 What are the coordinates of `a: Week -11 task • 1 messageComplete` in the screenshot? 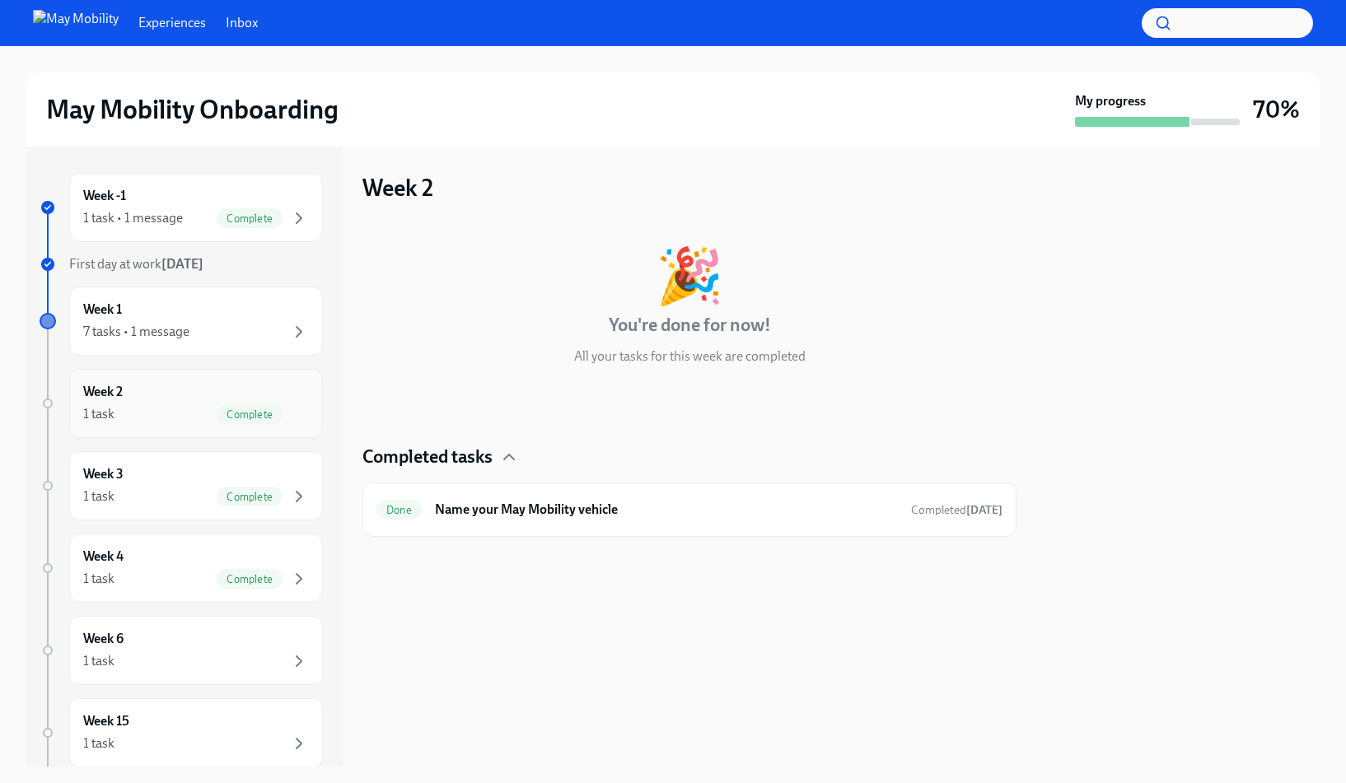 It's located at (181, 208).